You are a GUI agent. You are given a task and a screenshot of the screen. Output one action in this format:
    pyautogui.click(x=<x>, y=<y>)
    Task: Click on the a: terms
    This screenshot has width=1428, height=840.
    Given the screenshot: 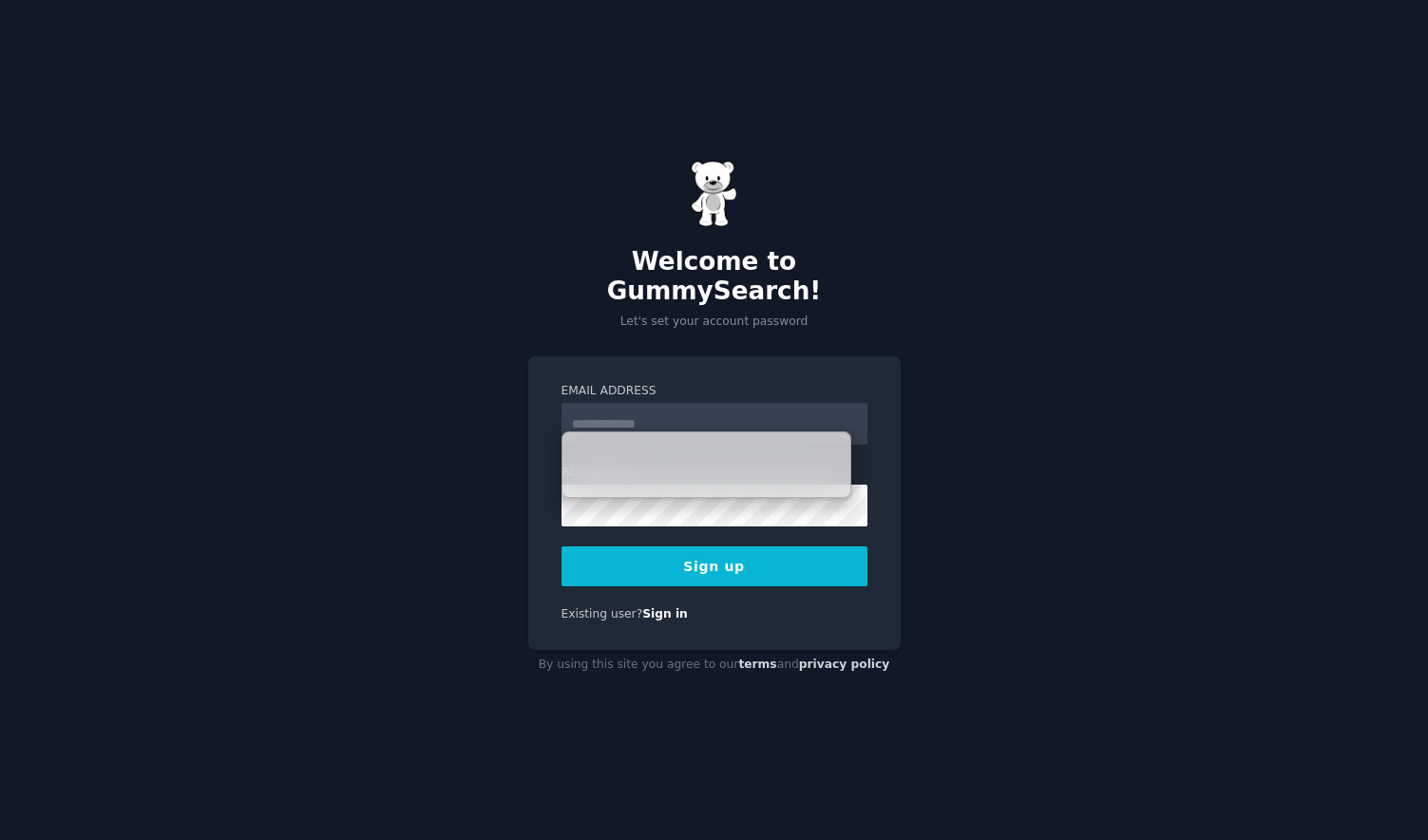 What is the action you would take?
    pyautogui.click(x=757, y=665)
    